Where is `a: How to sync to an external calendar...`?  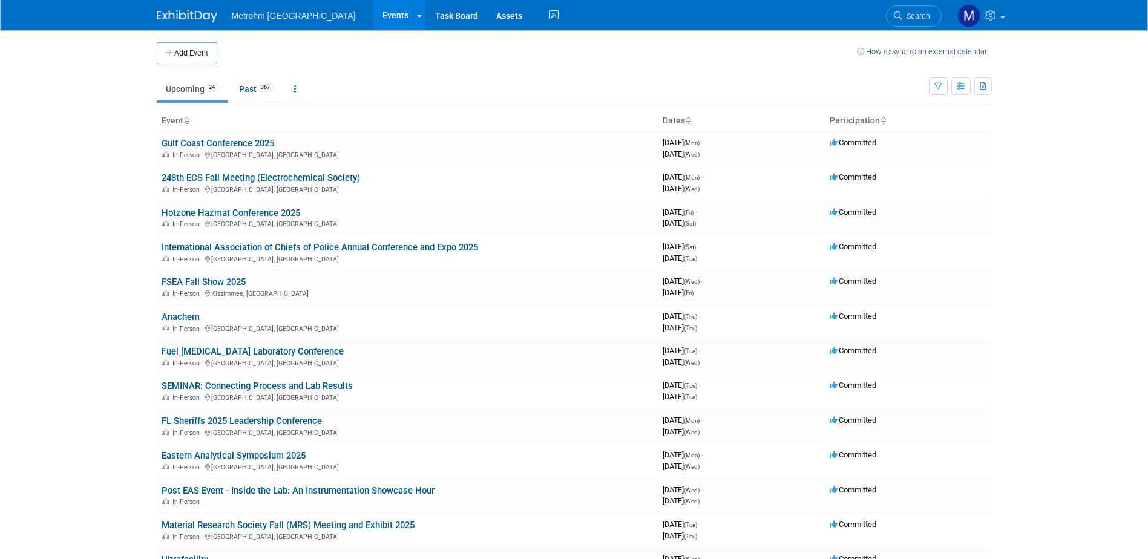 a: How to sync to an external calendar... is located at coordinates (924, 51).